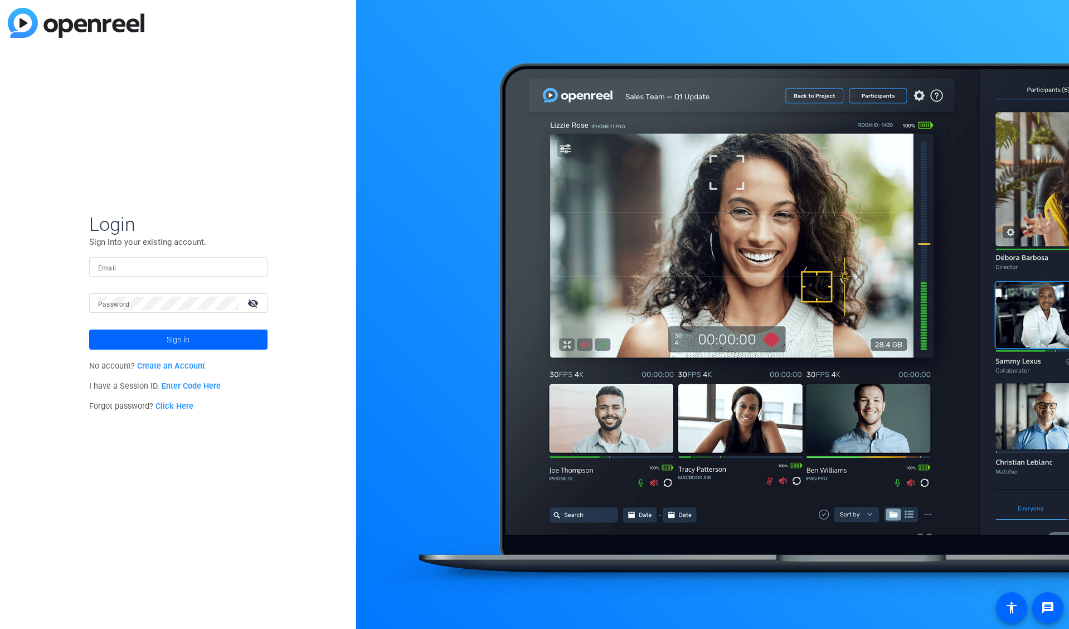  What do you see at coordinates (191, 386) in the screenshot?
I see `a: Enter Code Here` at bounding box center [191, 386].